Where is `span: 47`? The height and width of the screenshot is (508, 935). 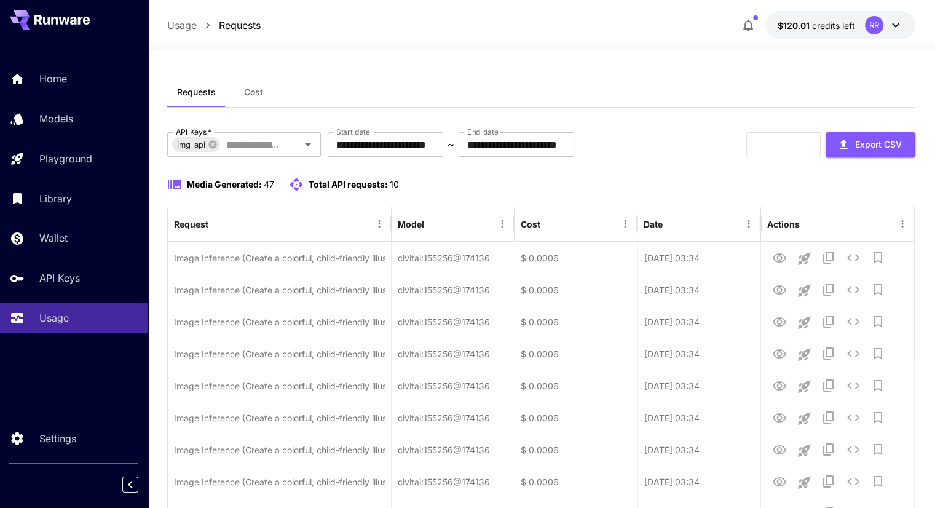 span: 47 is located at coordinates (269, 184).